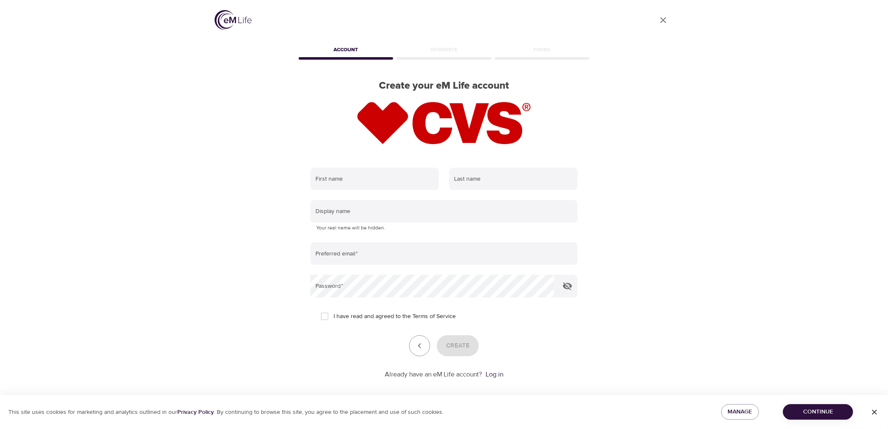  Describe the element at coordinates (233, 20) in the screenshot. I see `img: logo` at that location.